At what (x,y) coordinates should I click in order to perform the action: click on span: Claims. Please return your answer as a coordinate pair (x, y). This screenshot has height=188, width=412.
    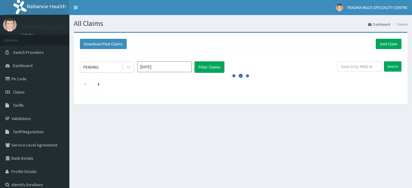
    Looking at the image, I should click on (19, 92).